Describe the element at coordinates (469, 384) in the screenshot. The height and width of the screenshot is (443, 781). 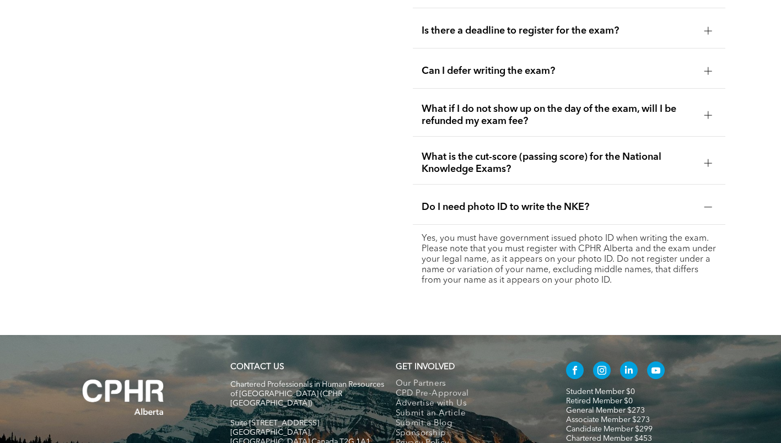
I see `a: Our Partners` at that location.